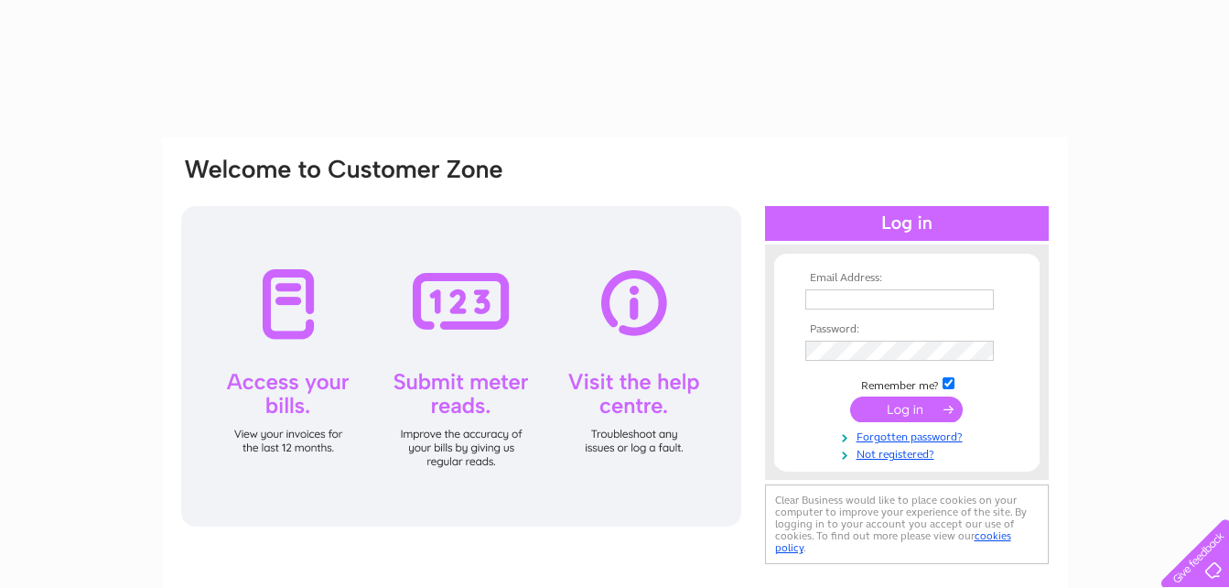 This screenshot has width=1229, height=588. Describe the element at coordinates (909, 435) in the screenshot. I see `a: Forgotten password?` at that location.